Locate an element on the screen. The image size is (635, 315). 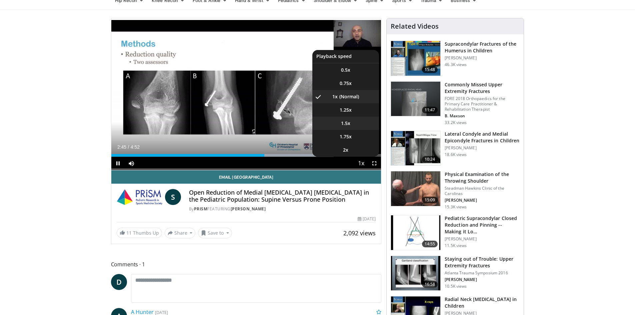
p: 15.3K views is located at coordinates (455, 207).